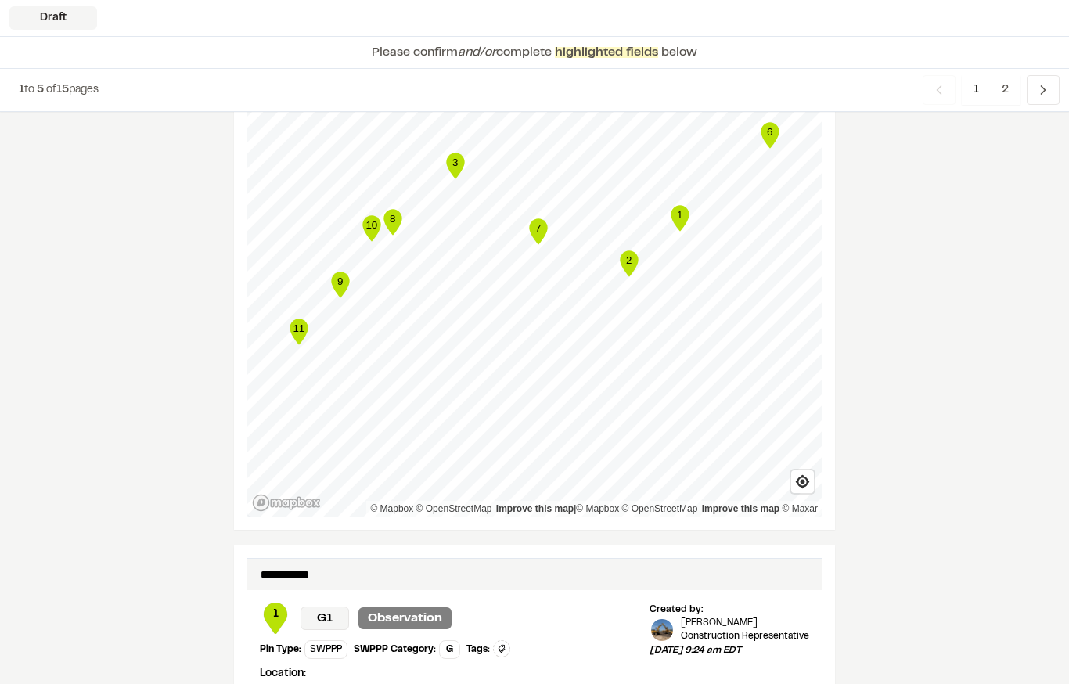 The image size is (1069, 684). I want to click on text: 8, so click(392, 219).